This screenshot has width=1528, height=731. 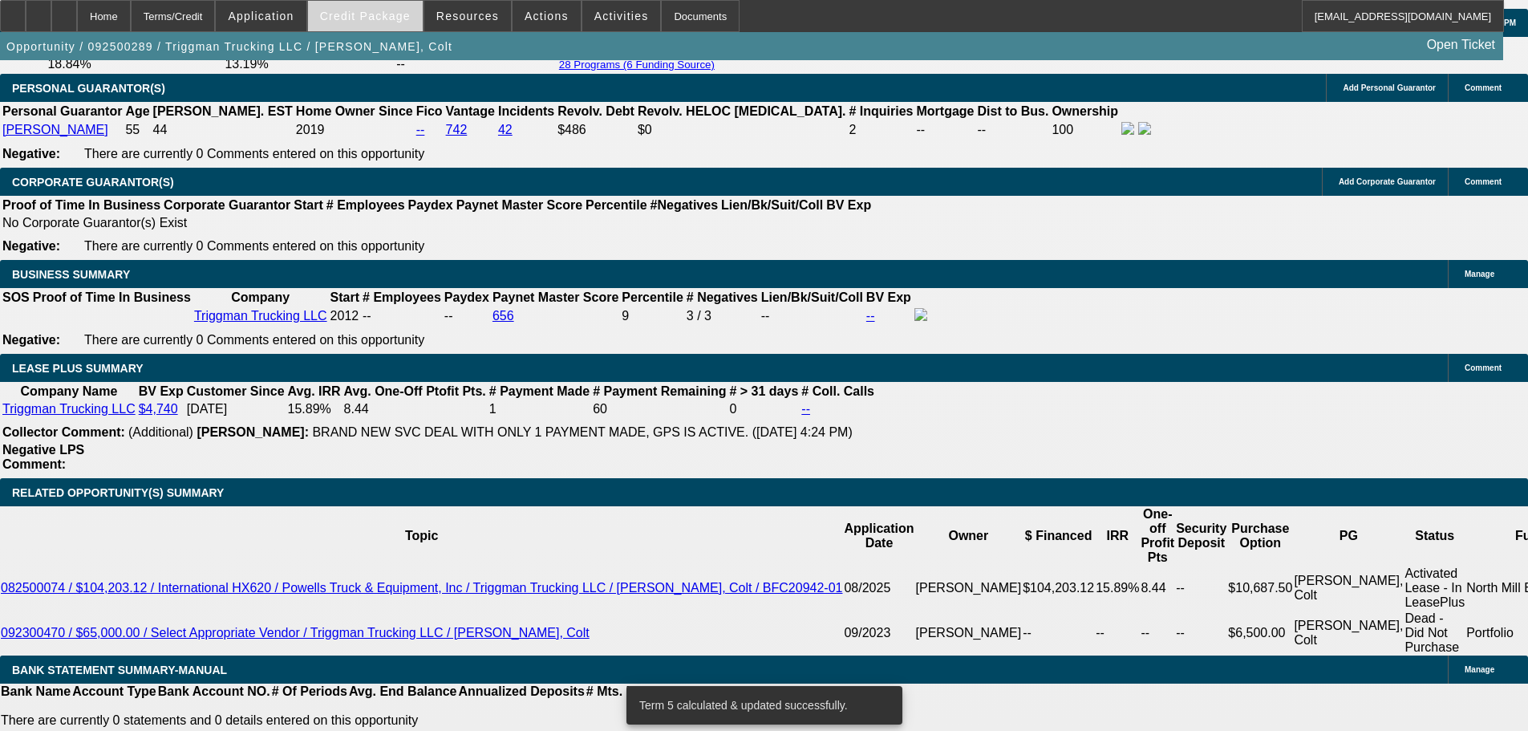 What do you see at coordinates (365, 16) in the screenshot?
I see `button: Credit Package` at bounding box center [365, 16].